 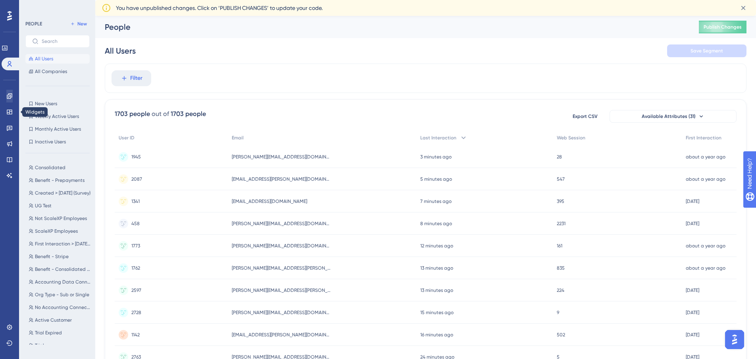 I want to click on span: 395, so click(x=561, y=201).